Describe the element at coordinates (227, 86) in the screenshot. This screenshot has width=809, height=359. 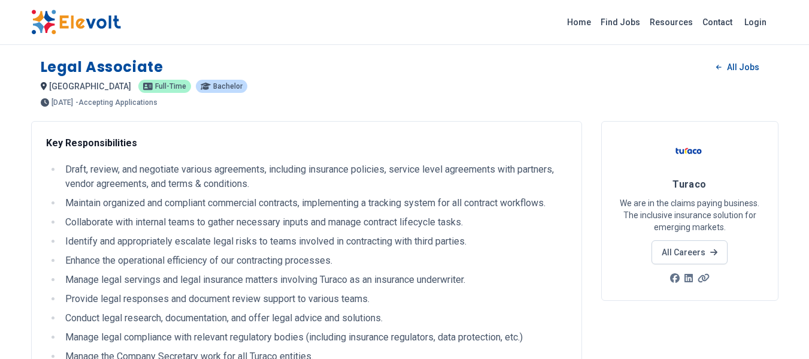
I see `span: Bachelor` at that location.